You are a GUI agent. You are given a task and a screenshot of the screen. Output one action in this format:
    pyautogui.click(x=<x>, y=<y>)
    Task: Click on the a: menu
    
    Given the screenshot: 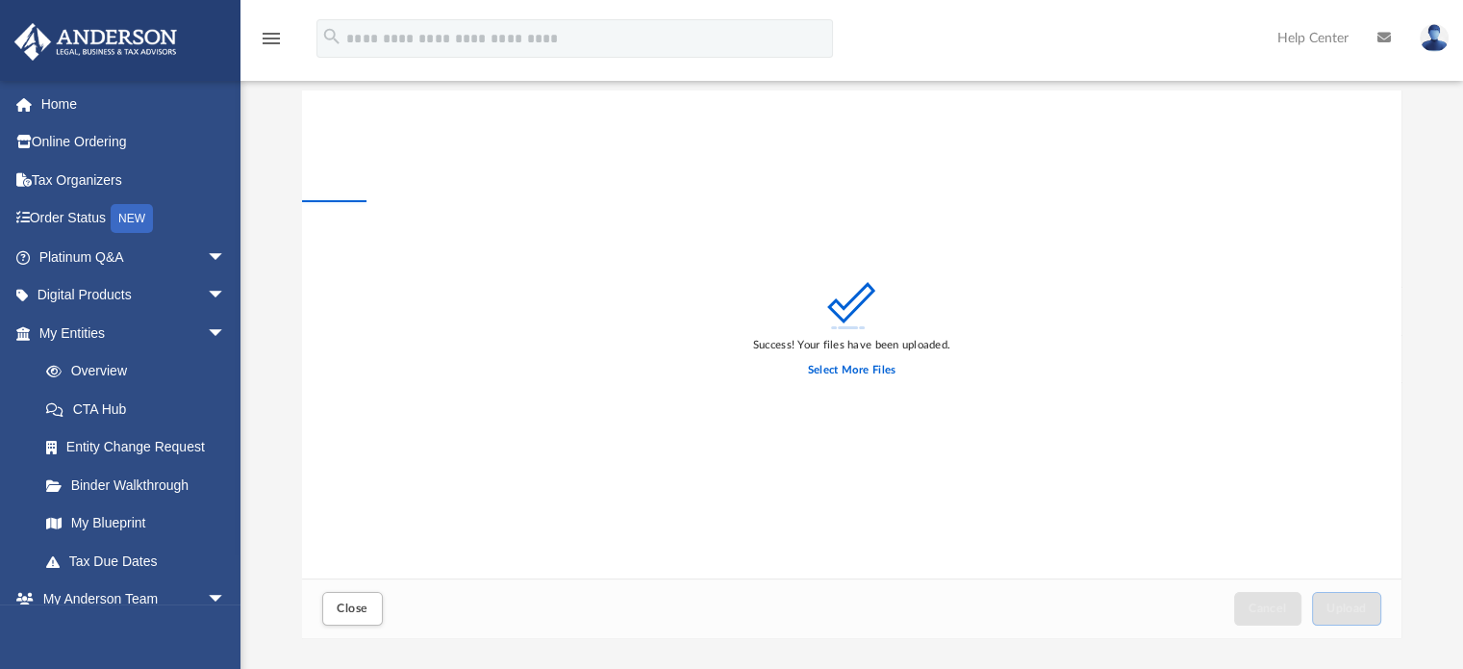 What is the action you would take?
    pyautogui.click(x=271, y=43)
    